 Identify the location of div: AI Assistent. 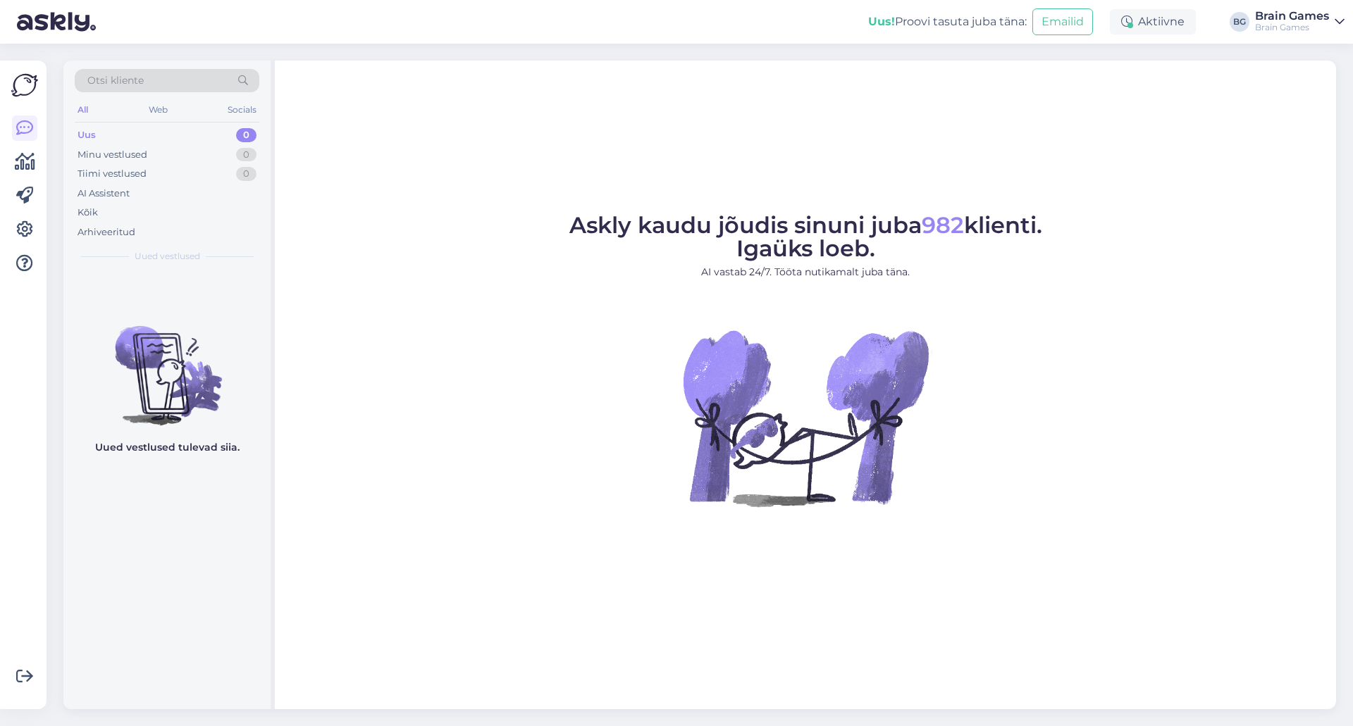
(104, 194).